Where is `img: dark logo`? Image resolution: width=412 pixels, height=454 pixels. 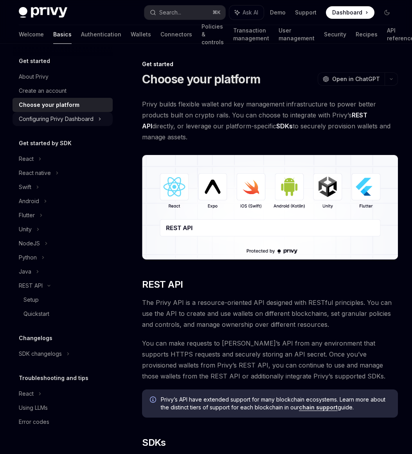
img: dark logo is located at coordinates (43, 13).